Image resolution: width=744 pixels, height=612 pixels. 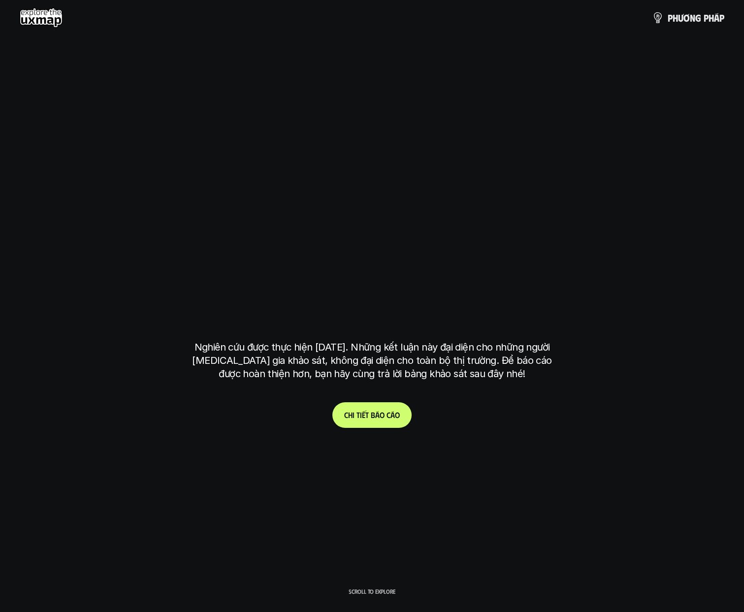 I want to click on h1: phạm vi công việc của, so click(x=372, y=220).